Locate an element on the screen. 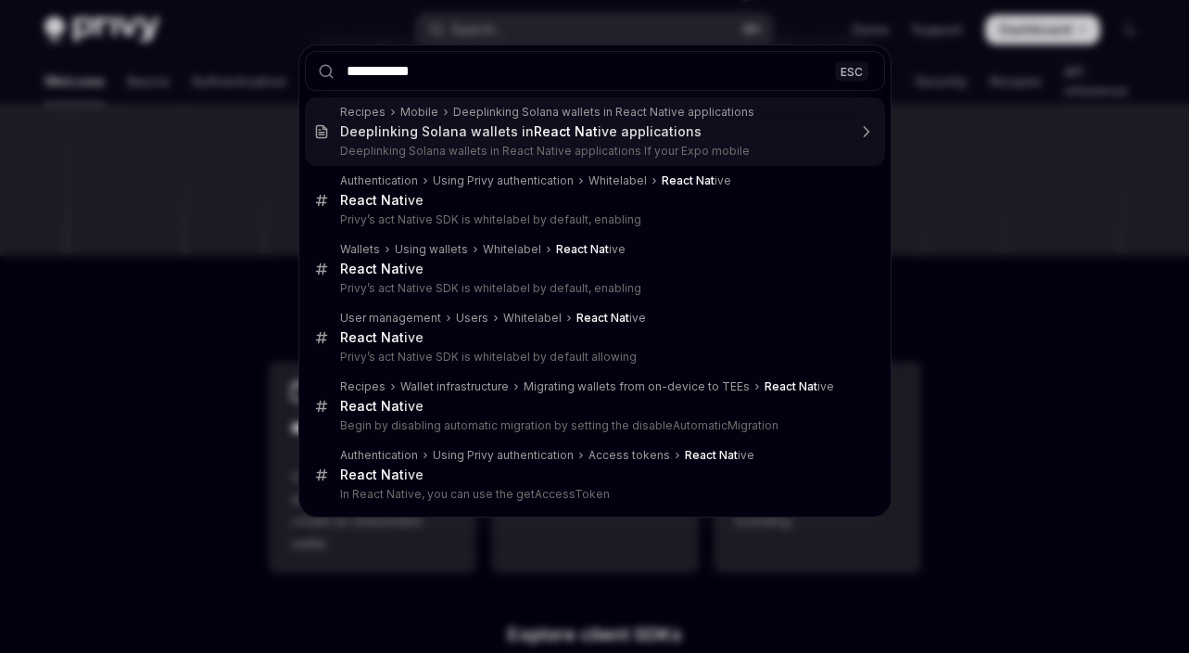  div: ESC is located at coordinates (852, 70).